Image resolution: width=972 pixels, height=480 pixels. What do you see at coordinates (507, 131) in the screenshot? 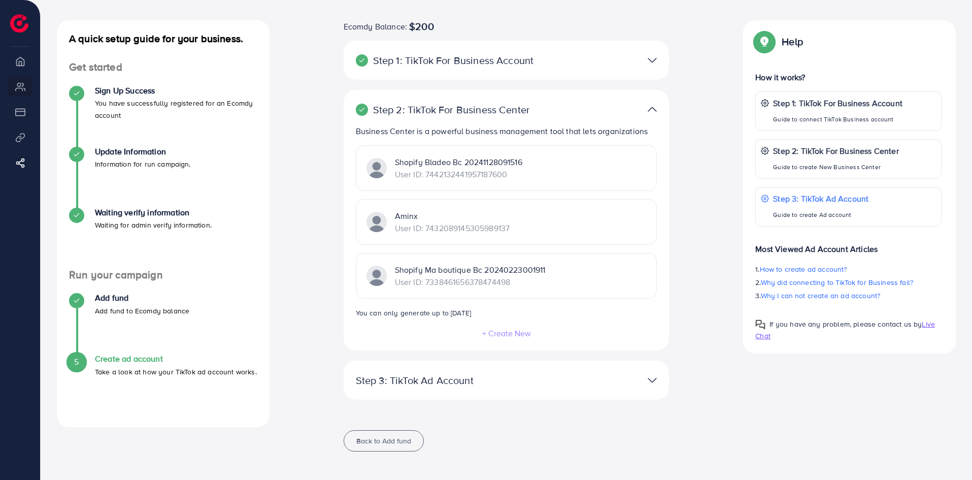
I see `p: Business Center is a powerful business management tool that lets organizations` at bounding box center [507, 131].